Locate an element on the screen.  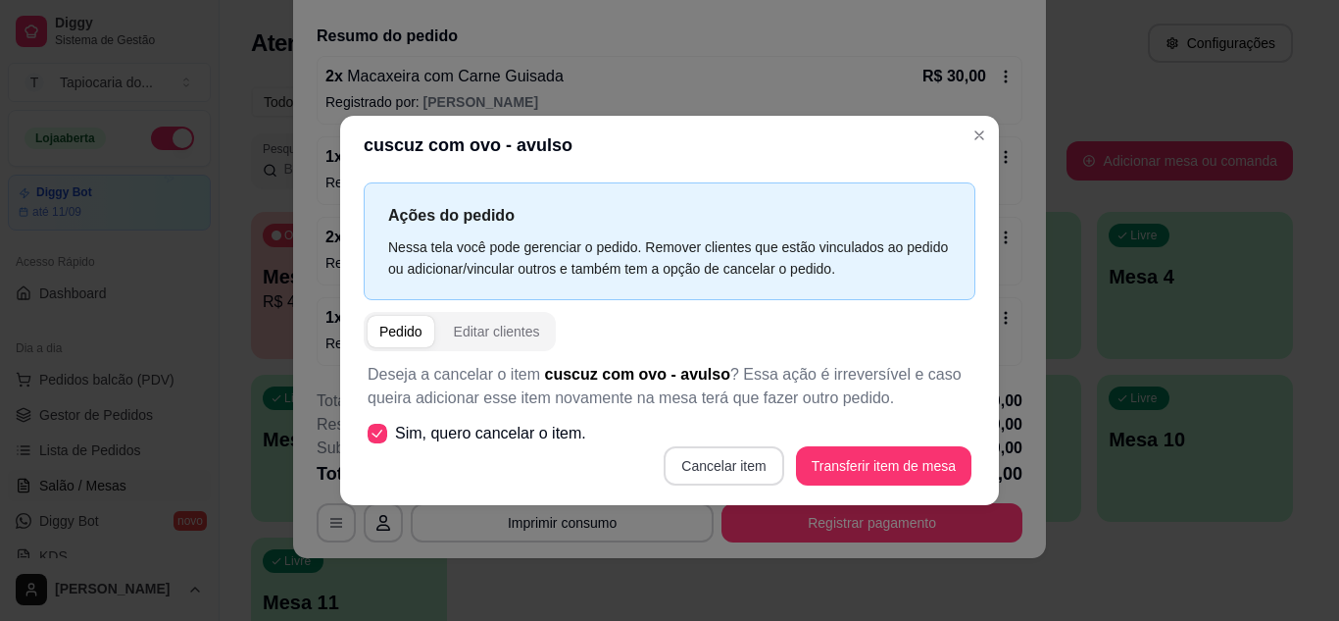
div: Pedido is located at coordinates (401, 331).